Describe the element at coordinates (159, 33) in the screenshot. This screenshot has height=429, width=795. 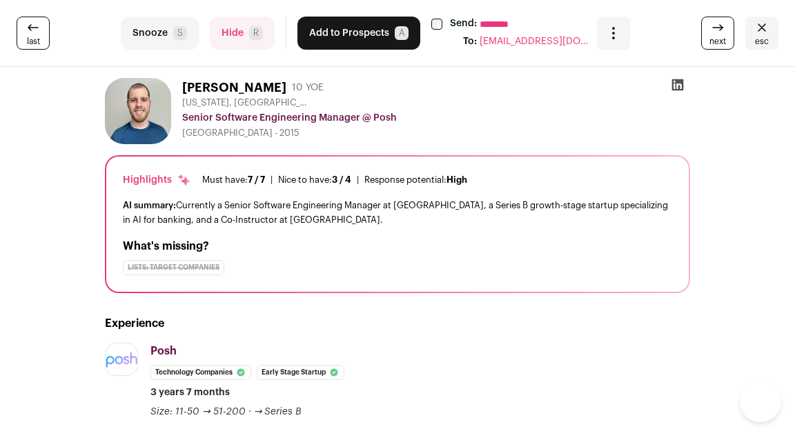
I see `button: SnoozeS` at that location.